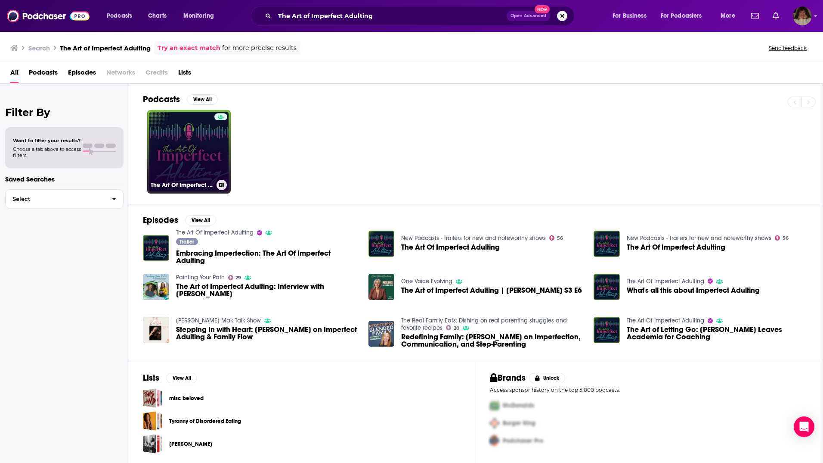  What do you see at coordinates (528, 16) in the screenshot?
I see `span: Open Advanced` at bounding box center [528, 16].